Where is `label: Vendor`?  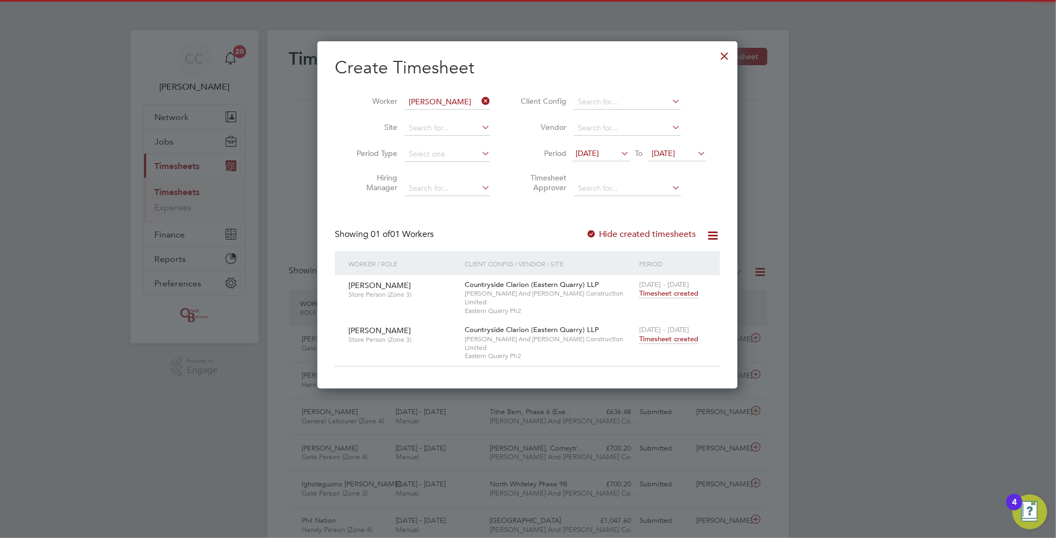
label: Vendor is located at coordinates (542, 127).